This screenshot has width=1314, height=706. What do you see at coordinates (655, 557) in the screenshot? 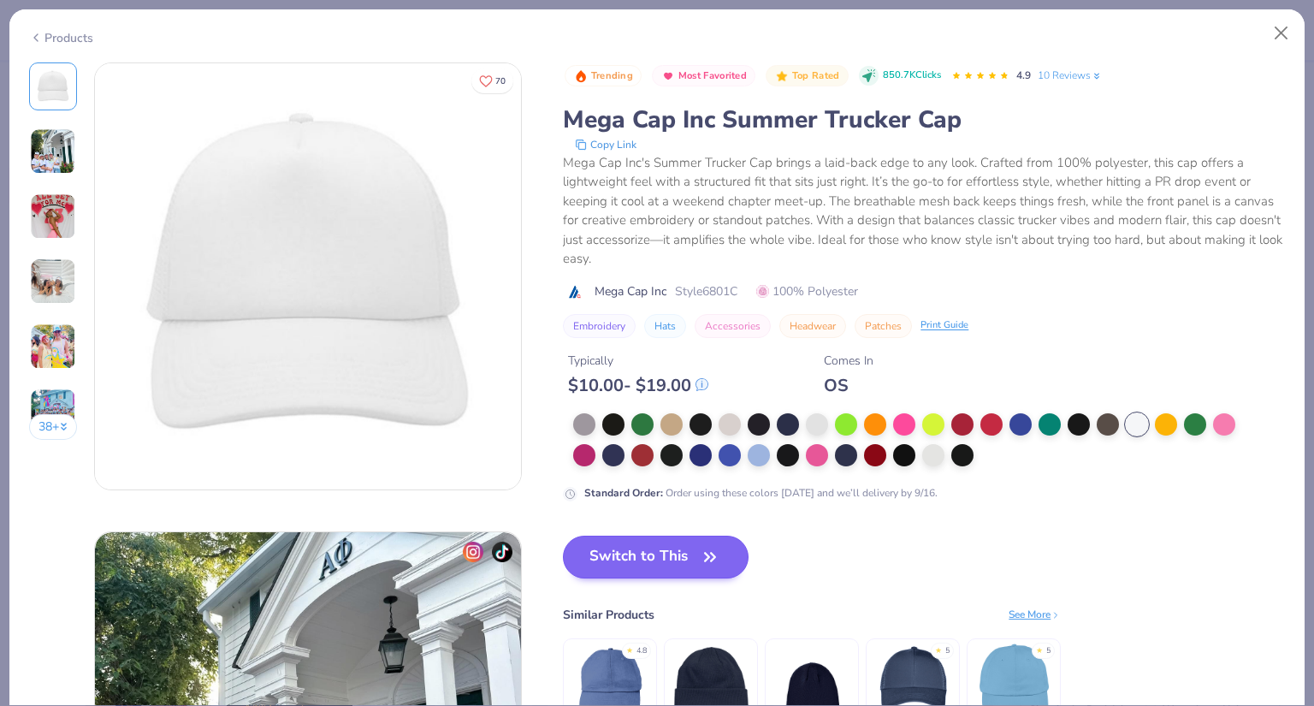
I see `button: Switch to This` at bounding box center [655, 557].